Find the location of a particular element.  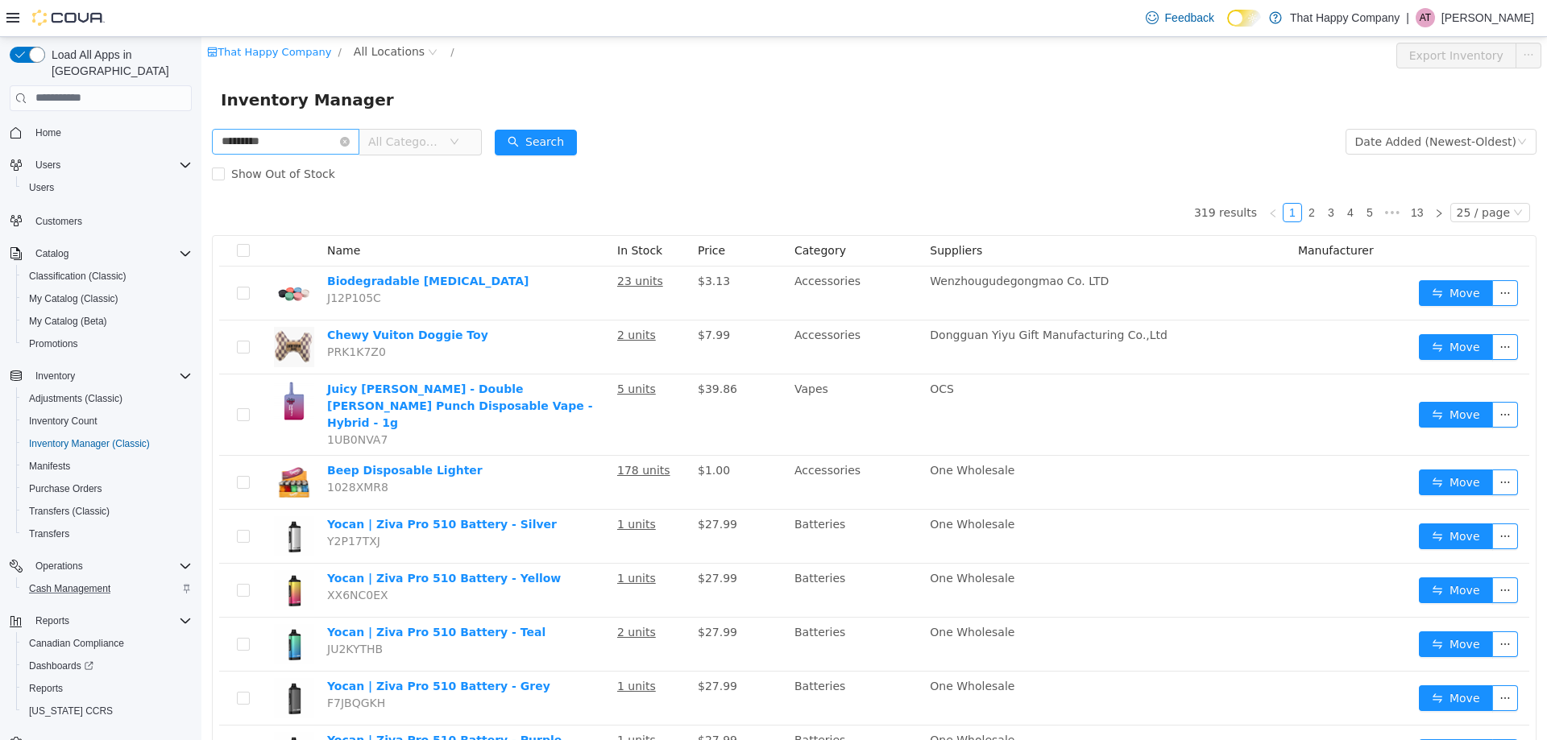

span: Transfers is located at coordinates (107, 534).